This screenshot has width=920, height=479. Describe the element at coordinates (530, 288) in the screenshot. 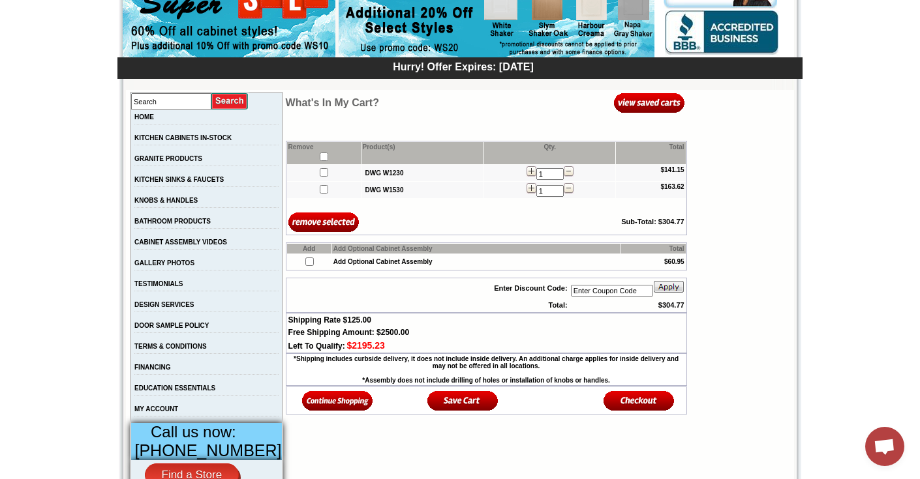

I see `b: Enter Discount Code:` at that location.